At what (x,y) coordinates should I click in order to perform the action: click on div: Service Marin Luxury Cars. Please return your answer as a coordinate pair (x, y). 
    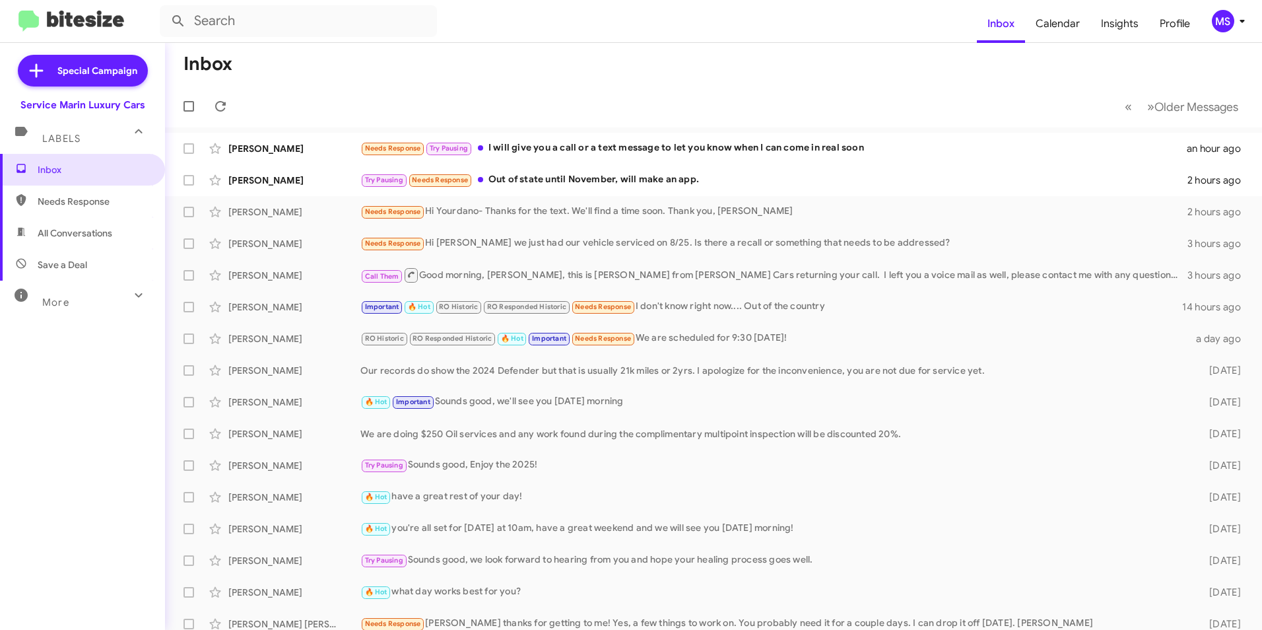
    Looking at the image, I should click on (83, 105).